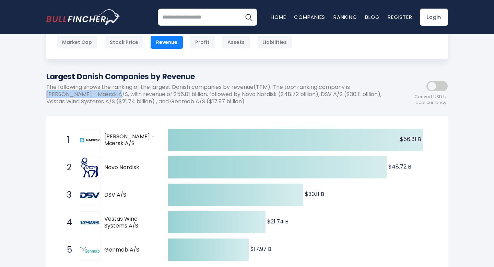 This screenshot has width=494, height=267. Describe the element at coordinates (124, 42) in the screenshot. I see `div: Stock Price` at that location.